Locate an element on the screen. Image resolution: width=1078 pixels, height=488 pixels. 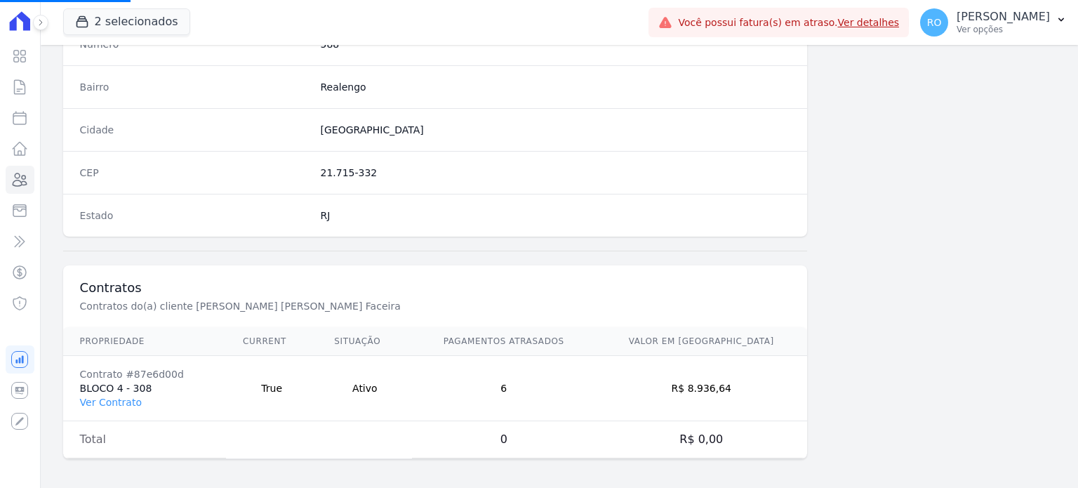
th: Current is located at coordinates (272, 341).